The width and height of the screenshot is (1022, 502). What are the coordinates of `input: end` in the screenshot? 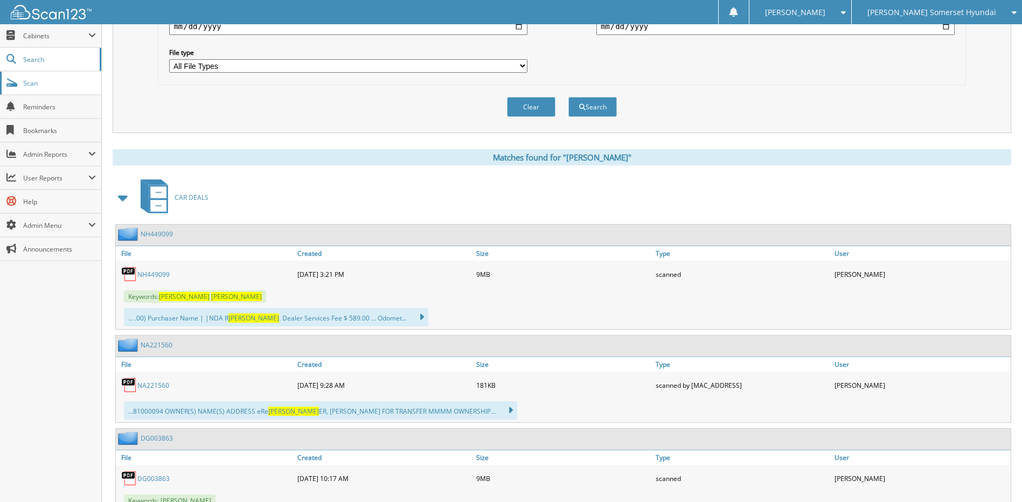 It's located at (775, 26).